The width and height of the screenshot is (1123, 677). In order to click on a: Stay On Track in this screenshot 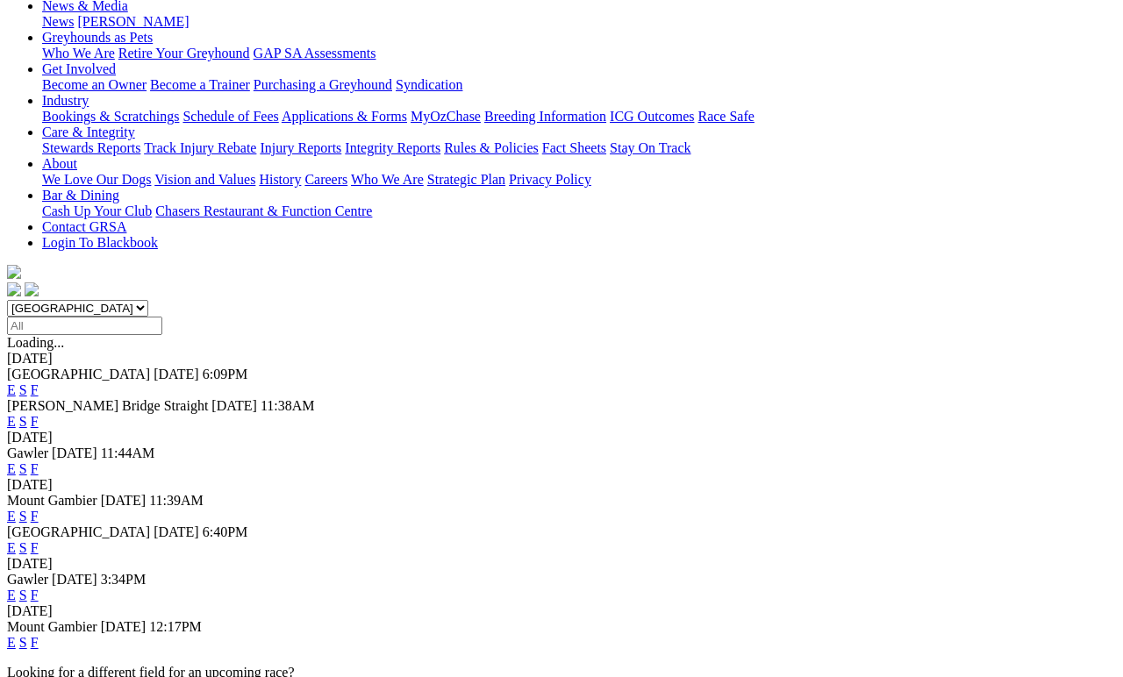, I will do `click(650, 147)`.